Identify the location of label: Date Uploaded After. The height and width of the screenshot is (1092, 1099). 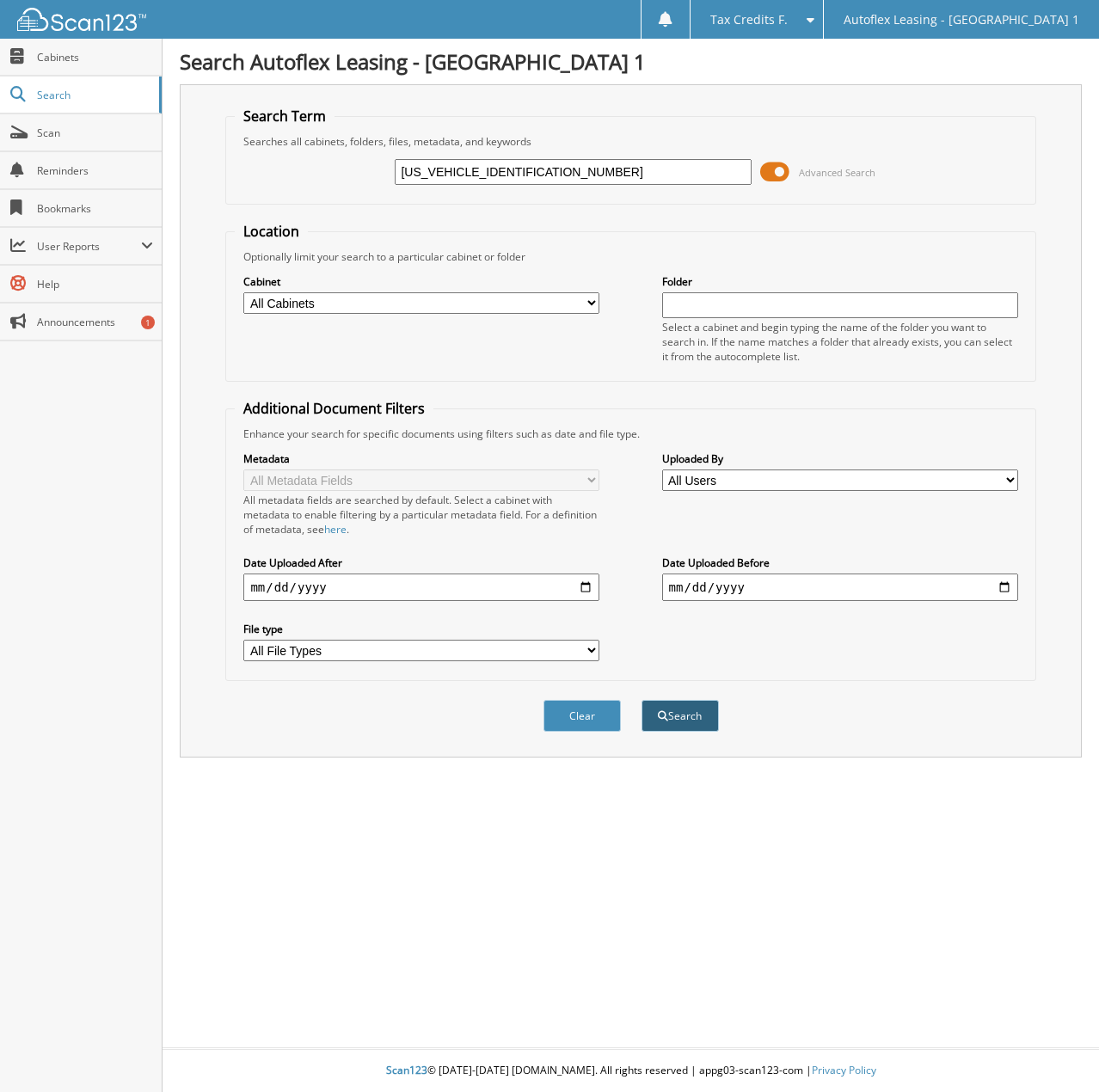
(421, 562).